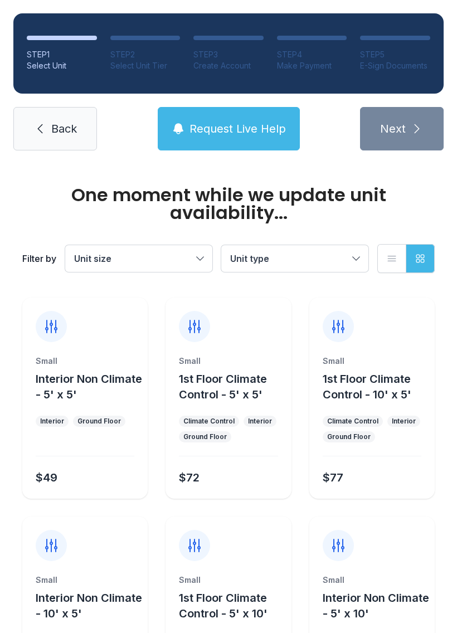 Image resolution: width=457 pixels, height=633 pixels. I want to click on div: STEP 1, so click(62, 55).